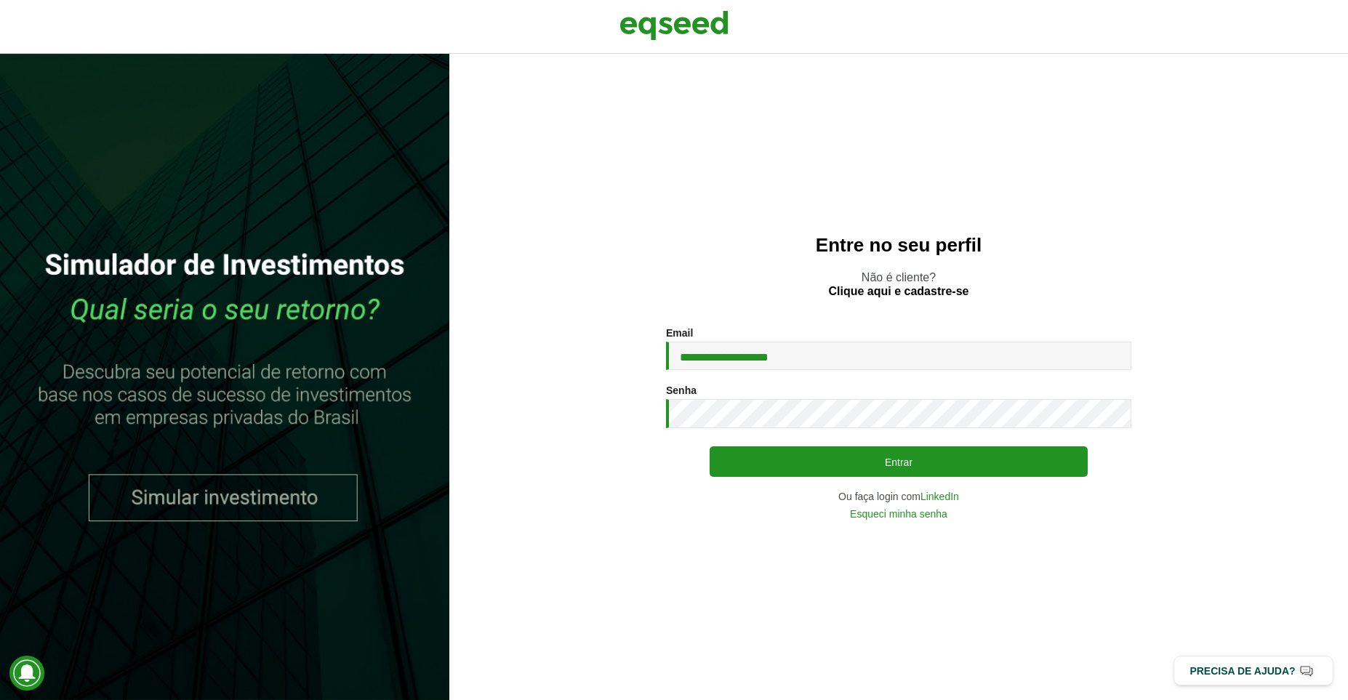  I want to click on button: Entrar, so click(899, 462).